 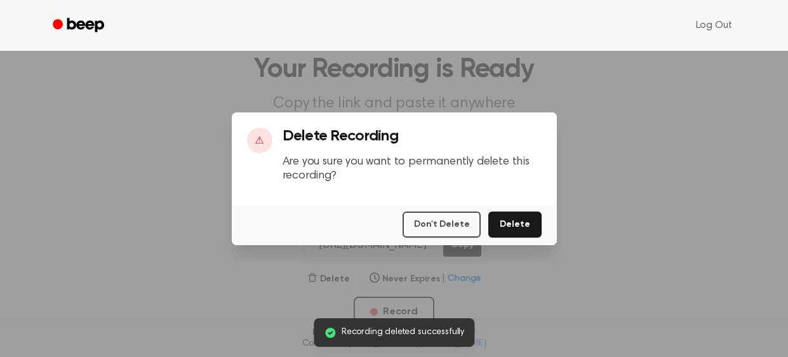 I want to click on p: Are you sure you want to permanently delete this recording?, so click(x=412, y=169).